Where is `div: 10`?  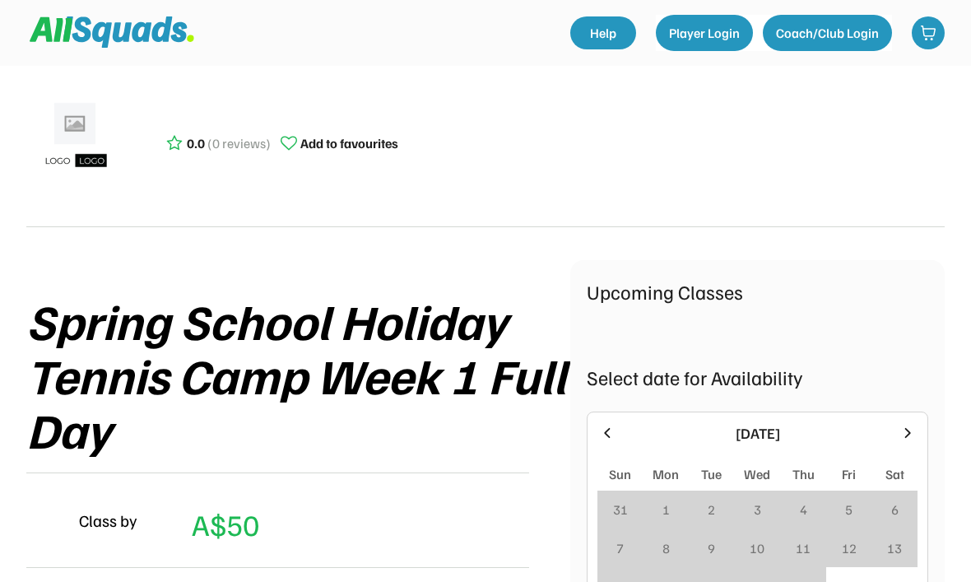
div: 10 is located at coordinates (757, 548).